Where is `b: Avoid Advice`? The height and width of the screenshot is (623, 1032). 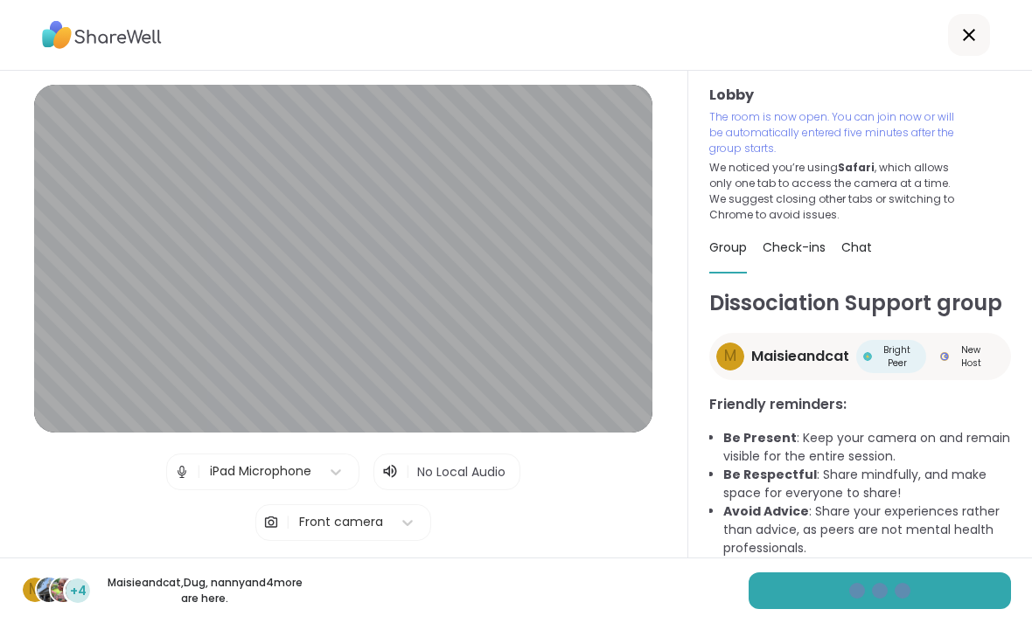
b: Avoid Advice is located at coordinates (766, 511).